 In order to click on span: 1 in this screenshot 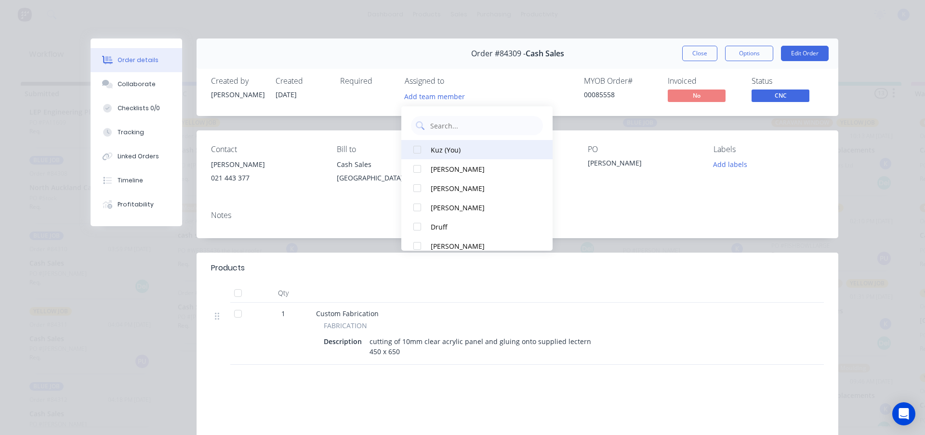, I will do `click(283, 314)`.